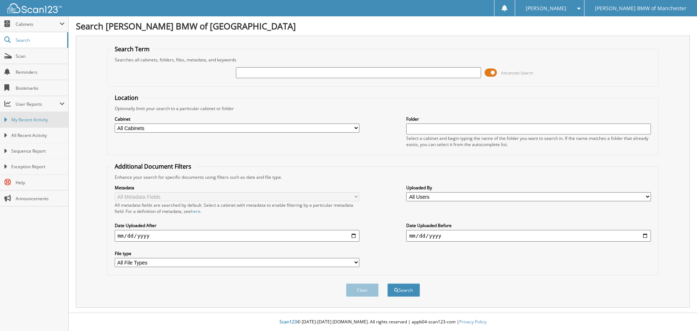 Image resolution: width=697 pixels, height=331 pixels. What do you see at coordinates (132, 49) in the screenshot?
I see `legend: Search Term` at bounding box center [132, 49].